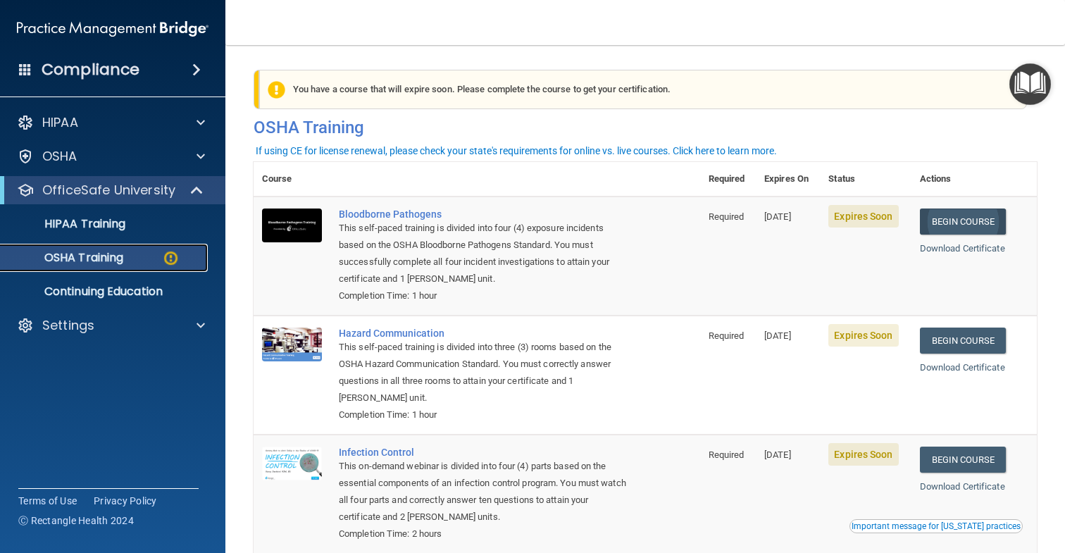  What do you see at coordinates (170, 258) in the screenshot?
I see `img: warning-circle.0cc9ac19.png` at bounding box center [170, 258].